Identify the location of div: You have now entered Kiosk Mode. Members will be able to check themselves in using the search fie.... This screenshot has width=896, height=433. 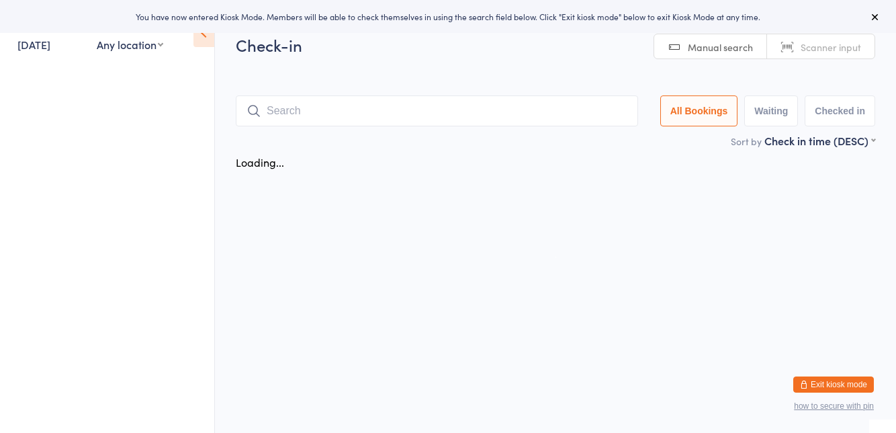
(448, 16).